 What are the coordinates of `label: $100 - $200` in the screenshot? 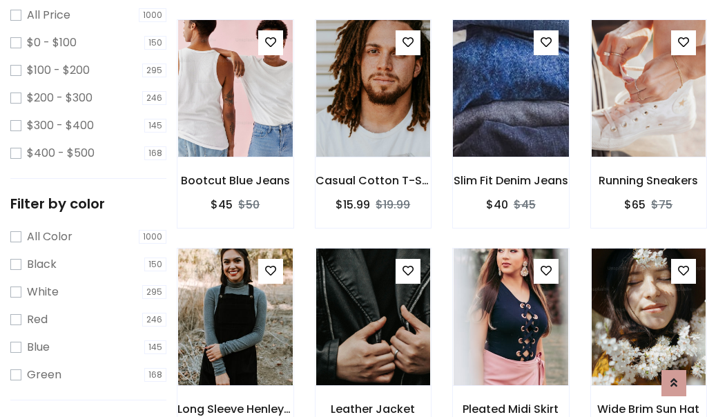 It's located at (58, 70).